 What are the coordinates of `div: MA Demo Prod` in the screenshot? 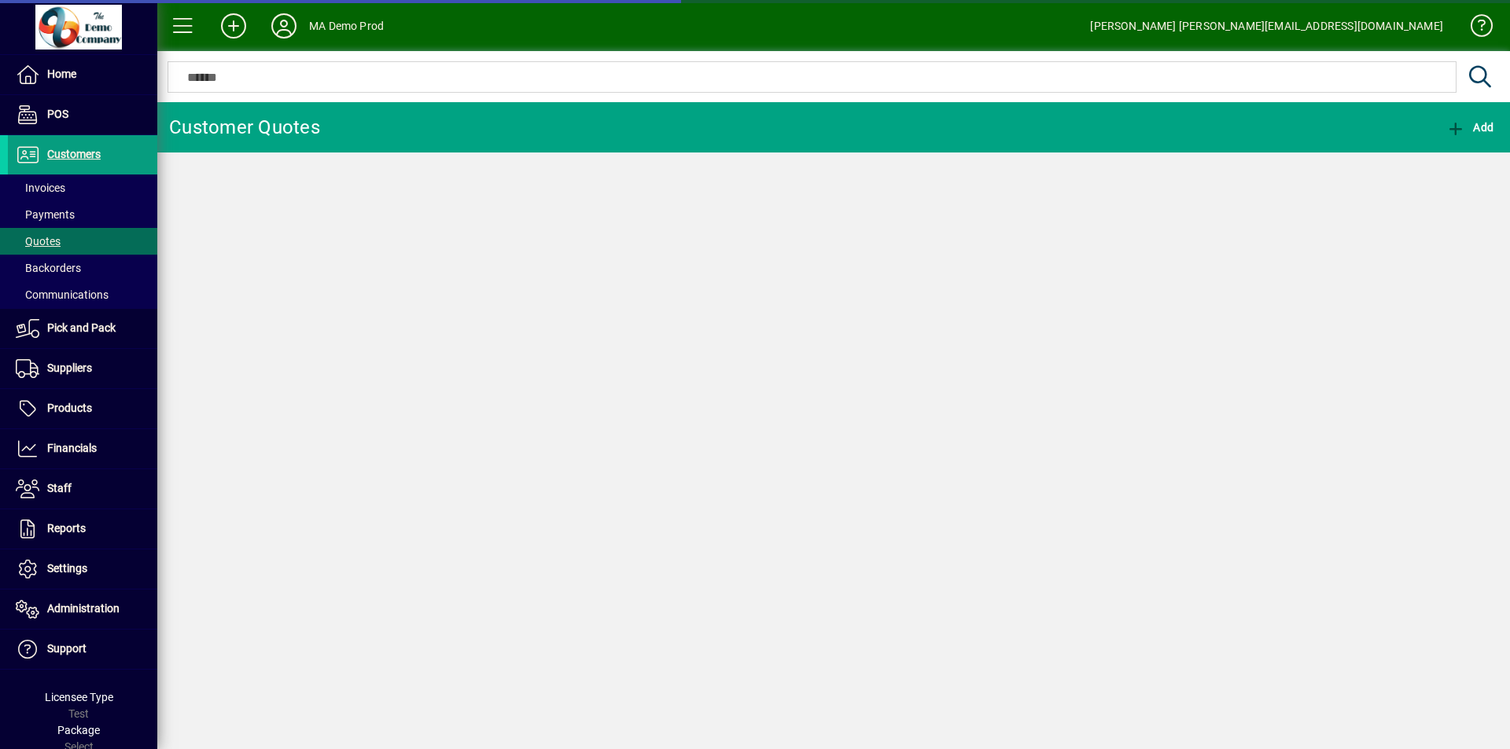 It's located at (346, 26).